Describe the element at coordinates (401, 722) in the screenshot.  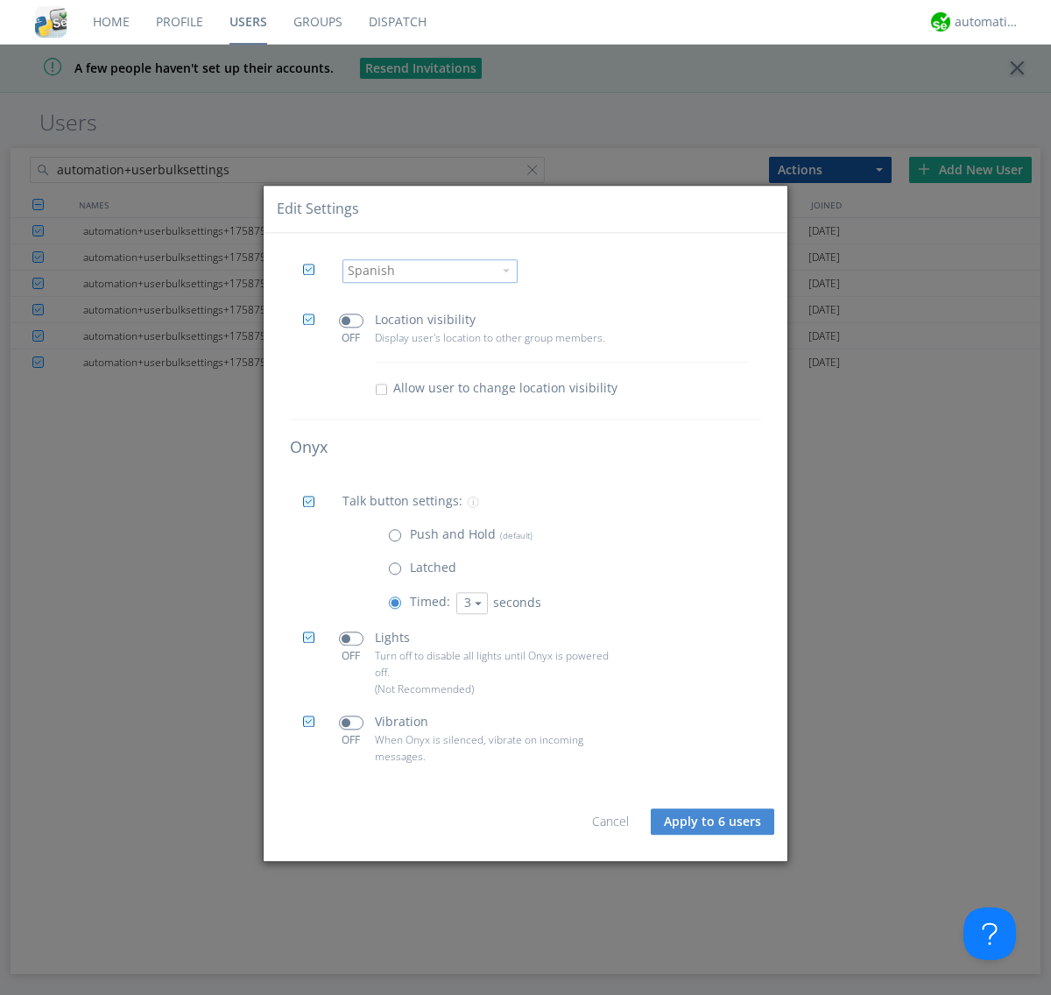
I see `p: Vibration` at that location.